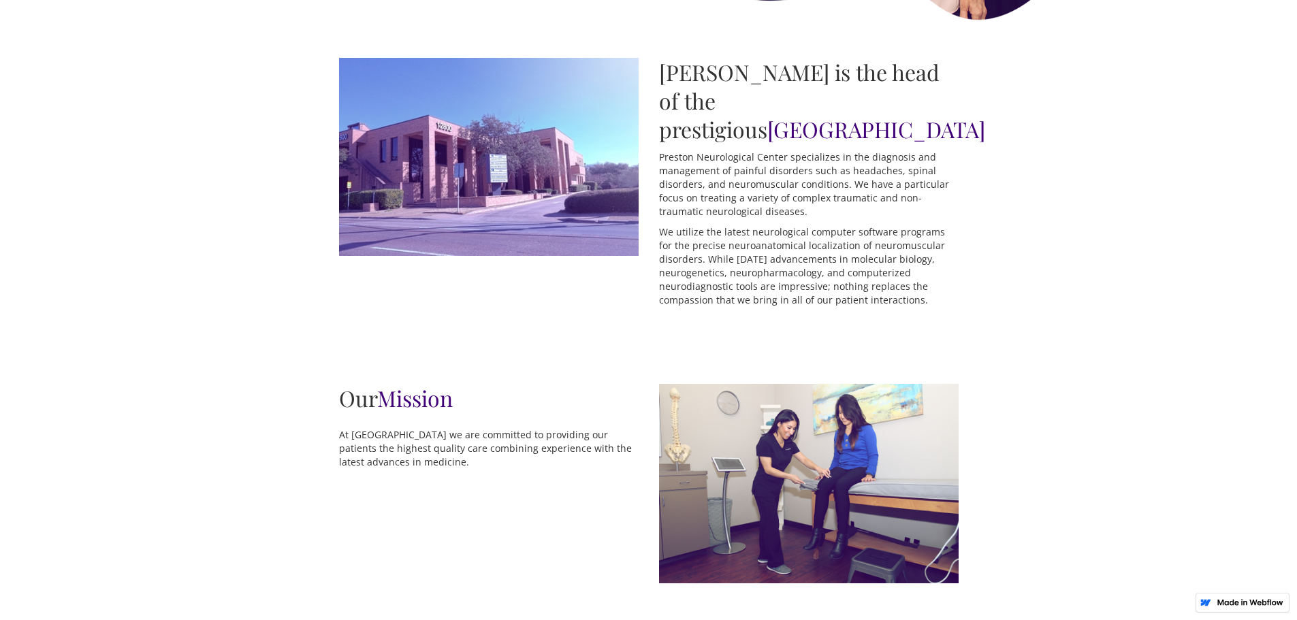 The width and height of the screenshot is (1297, 620). I want to click on p: We utilize the latest neurological computer software programs for the precise neuroanatomical loc..., so click(809, 266).